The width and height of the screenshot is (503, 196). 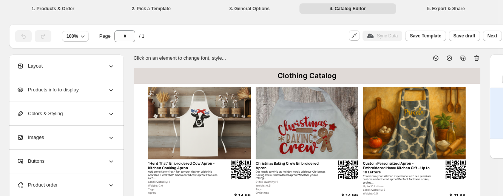 I want to click on p: Click on an element to change font, style..., so click(x=180, y=58).